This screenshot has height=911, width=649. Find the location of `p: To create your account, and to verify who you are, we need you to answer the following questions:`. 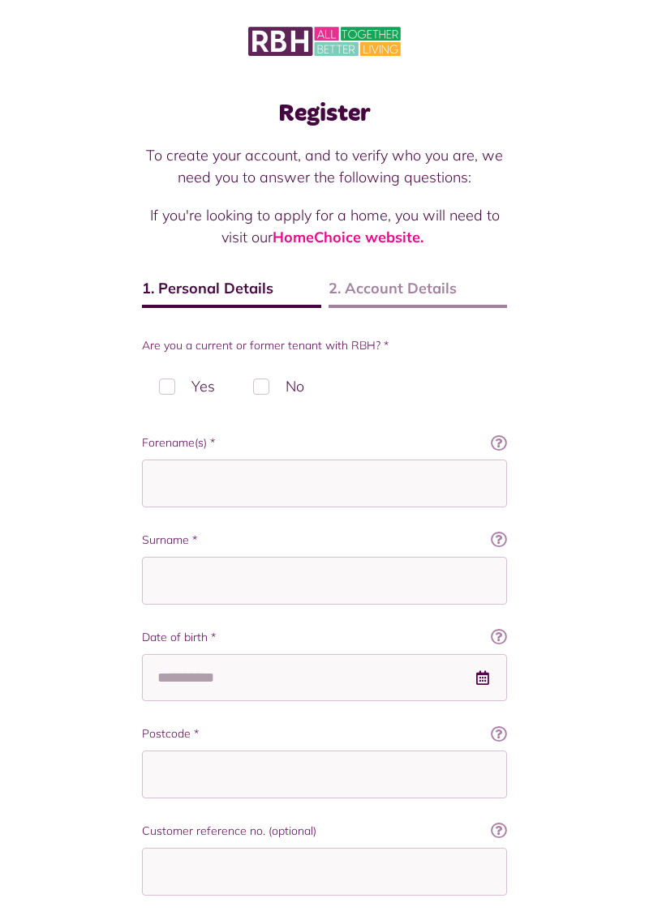

p: To create your account, and to verify who you are, we need you to answer the following questions: is located at coordinates (324, 166).